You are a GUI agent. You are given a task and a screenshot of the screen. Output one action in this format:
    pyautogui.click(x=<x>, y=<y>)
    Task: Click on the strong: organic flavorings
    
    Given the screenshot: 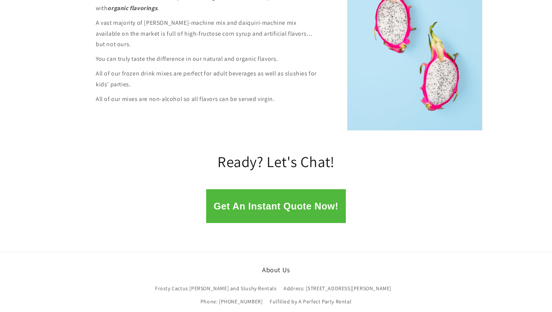 What is the action you would take?
    pyautogui.click(x=132, y=8)
    